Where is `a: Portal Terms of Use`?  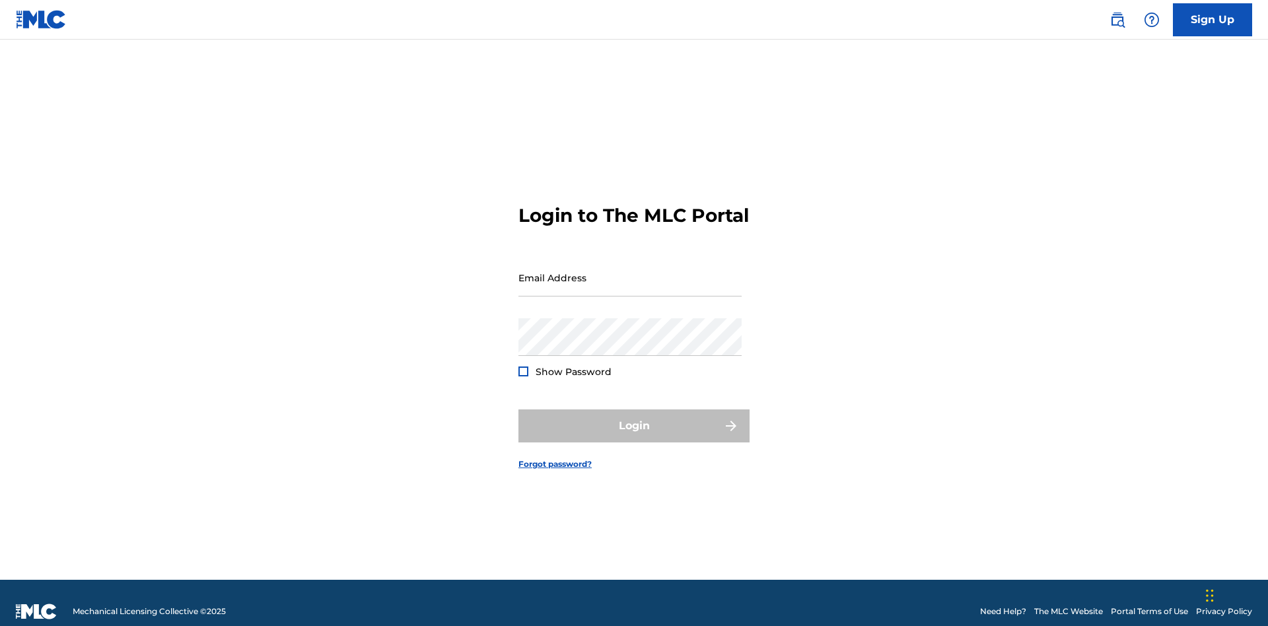 a: Portal Terms of Use is located at coordinates (1149, 612).